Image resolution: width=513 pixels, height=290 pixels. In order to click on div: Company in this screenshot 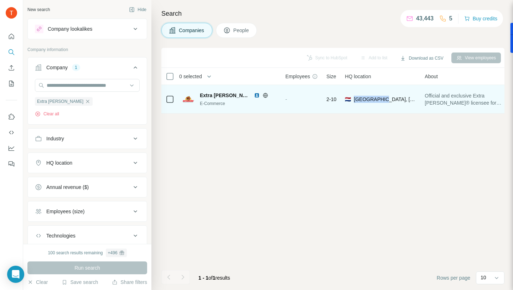, I will do `click(57, 67)`.